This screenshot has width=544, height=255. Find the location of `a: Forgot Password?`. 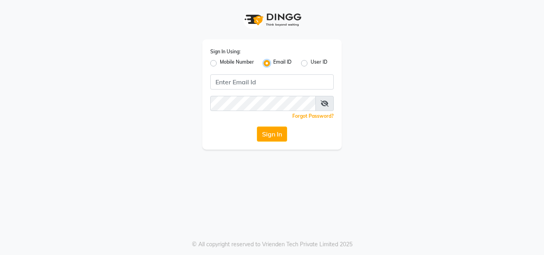

a: Forgot Password? is located at coordinates (313, 116).